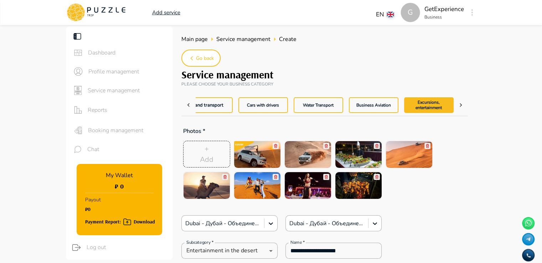 The image size is (542, 263). I want to click on button: logout, so click(76, 247).